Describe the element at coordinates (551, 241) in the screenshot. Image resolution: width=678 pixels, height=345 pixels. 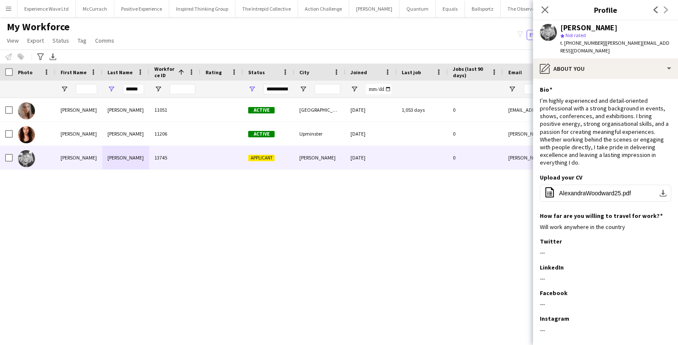
I see `h3: Twitter` at that location.